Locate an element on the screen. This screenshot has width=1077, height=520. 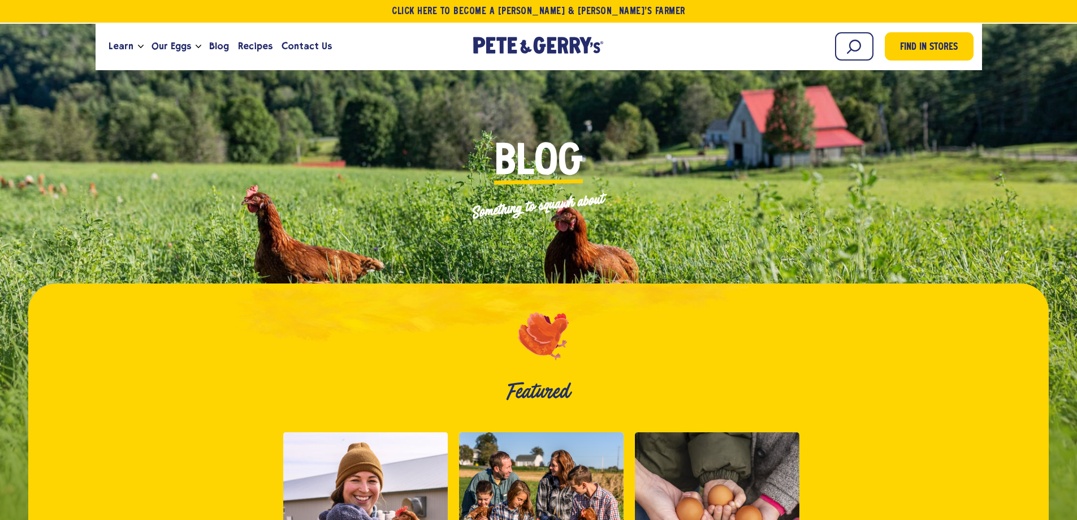
span: Learn is located at coordinates (121, 46).